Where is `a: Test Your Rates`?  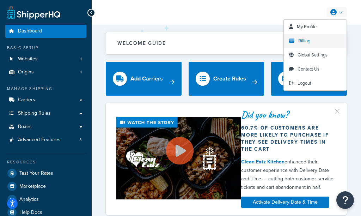 a: Test Your Rates is located at coordinates (46, 173).